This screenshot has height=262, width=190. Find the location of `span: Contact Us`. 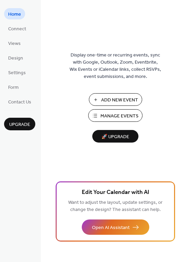

span: Contact Us is located at coordinates (20, 102).